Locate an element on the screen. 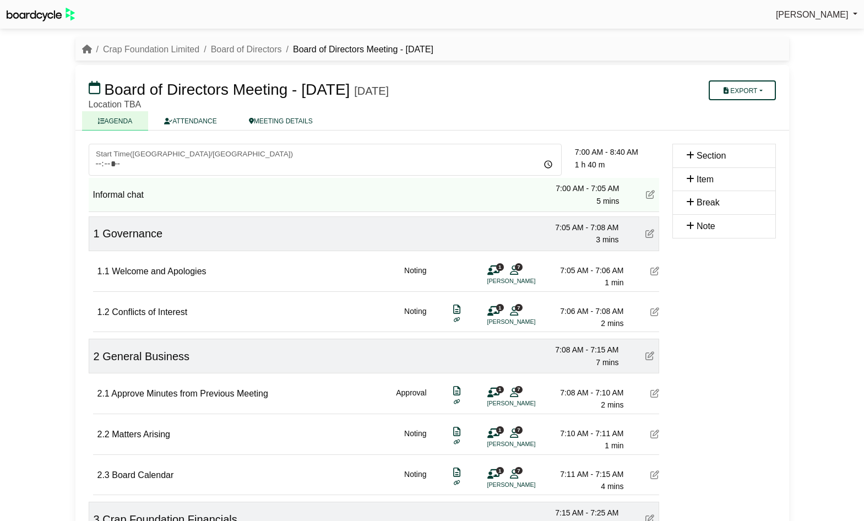  button: Export is located at coordinates (741, 90).